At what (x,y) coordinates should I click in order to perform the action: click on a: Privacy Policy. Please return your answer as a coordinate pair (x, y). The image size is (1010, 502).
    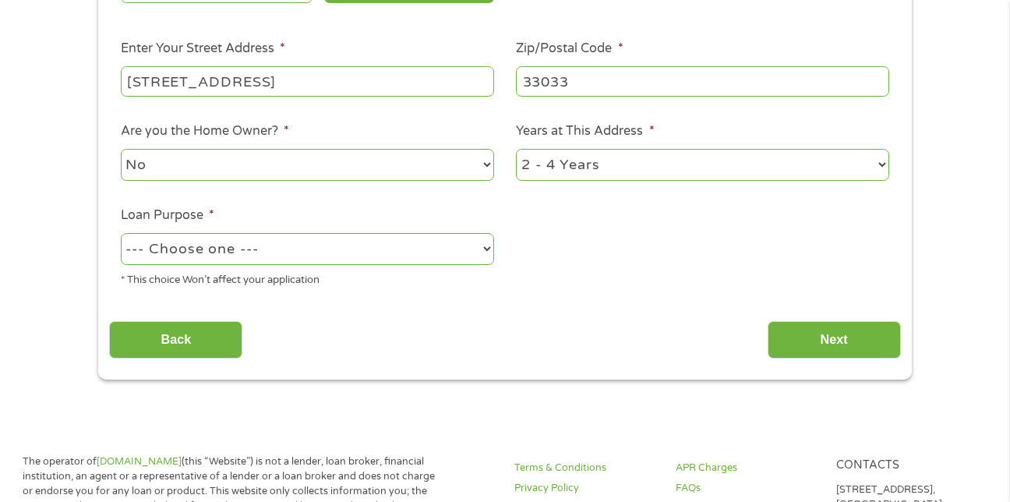
    Looking at the image, I should click on (585, 488).